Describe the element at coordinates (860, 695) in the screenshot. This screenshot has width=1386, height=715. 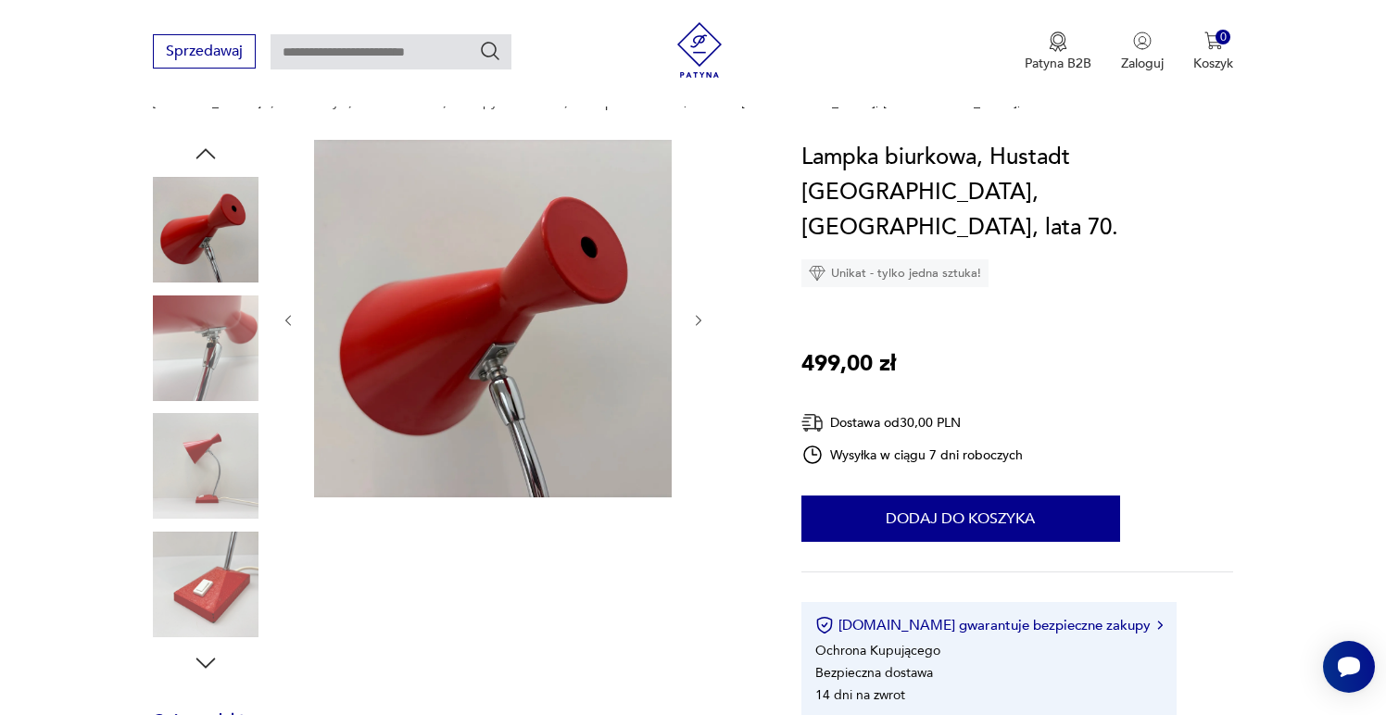
I see `li: 14 dni na zwrot` at that location.